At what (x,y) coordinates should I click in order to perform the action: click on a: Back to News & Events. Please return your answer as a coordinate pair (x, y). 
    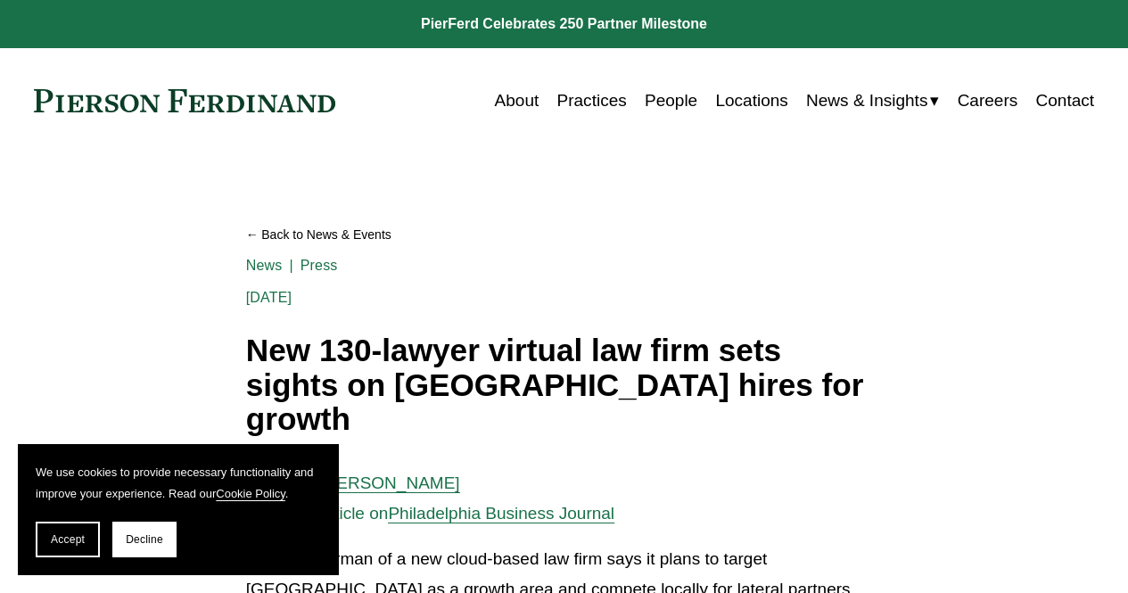
    Looking at the image, I should click on (564, 235).